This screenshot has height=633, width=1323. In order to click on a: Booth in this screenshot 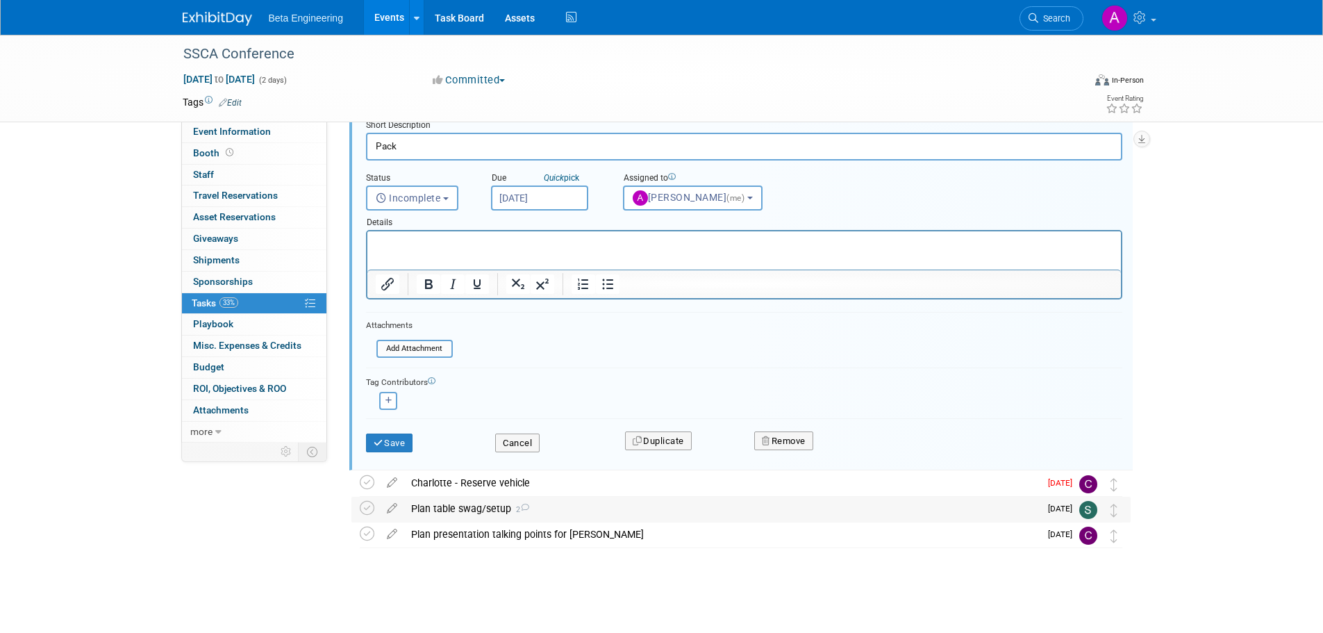, I will do `click(254, 153)`.